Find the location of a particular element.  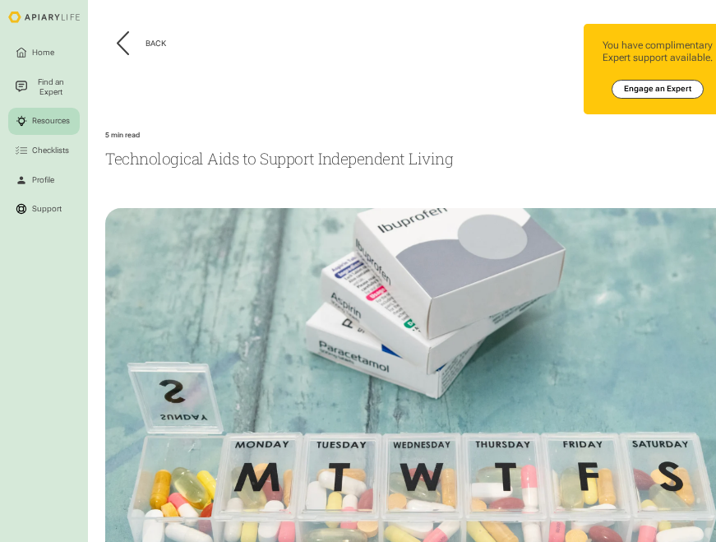

button: Back is located at coordinates (141, 43).